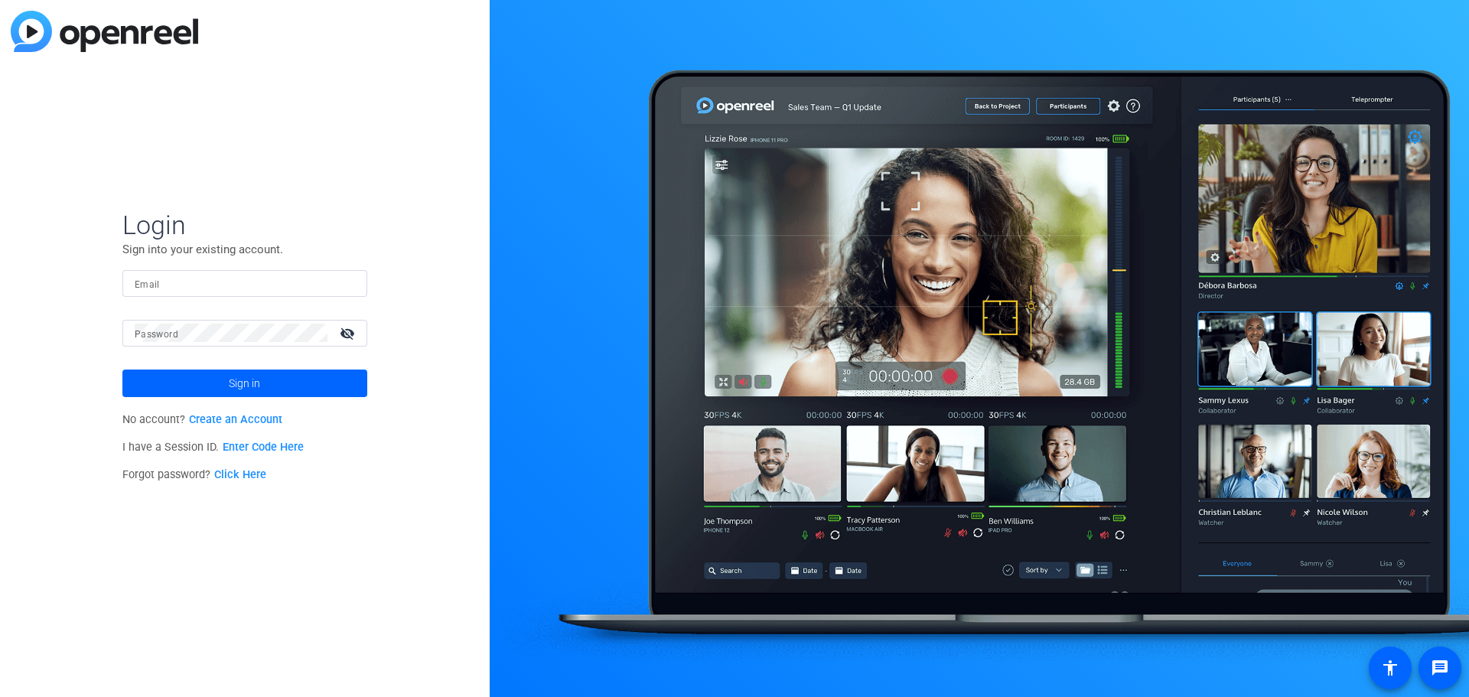  I want to click on input: Enter Email Address, so click(245, 283).